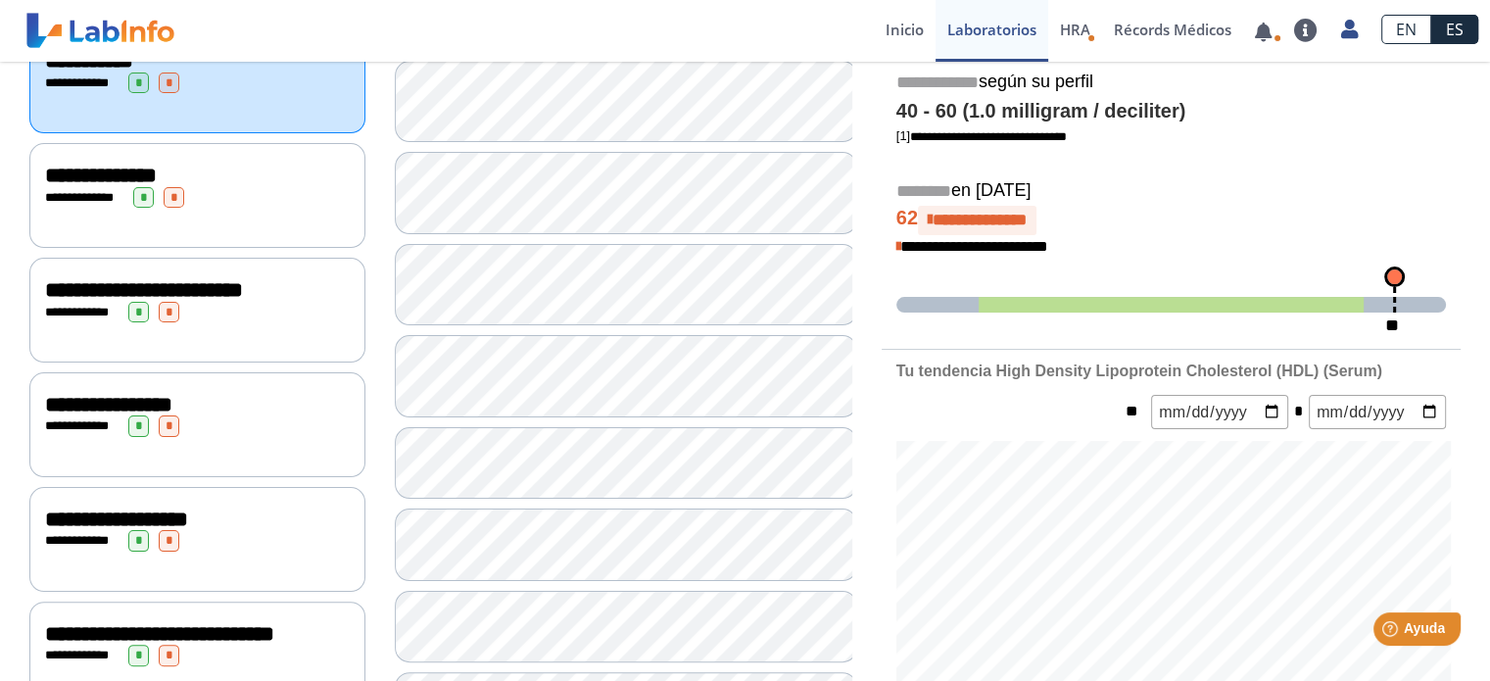  I want to click on h5: según su perfil, so click(1170, 82).